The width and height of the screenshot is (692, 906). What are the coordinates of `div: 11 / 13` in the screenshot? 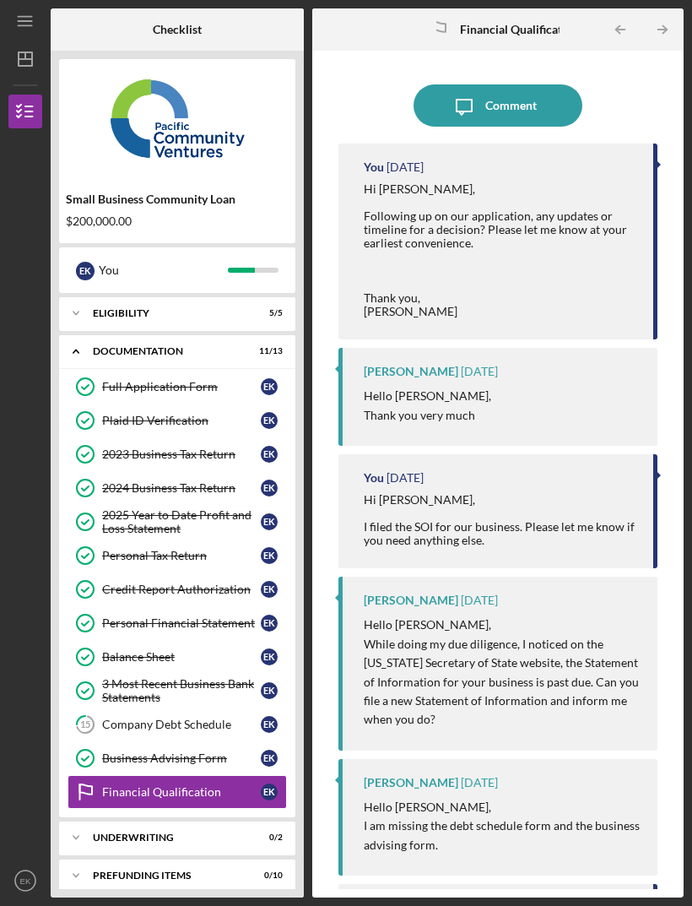 It's located at (268, 351).